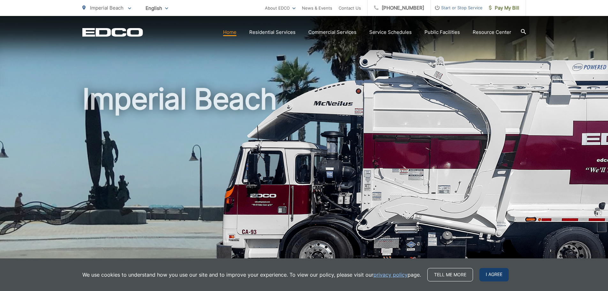  What do you see at coordinates (494, 274) in the screenshot?
I see `span: I agree` at bounding box center [494, 274].